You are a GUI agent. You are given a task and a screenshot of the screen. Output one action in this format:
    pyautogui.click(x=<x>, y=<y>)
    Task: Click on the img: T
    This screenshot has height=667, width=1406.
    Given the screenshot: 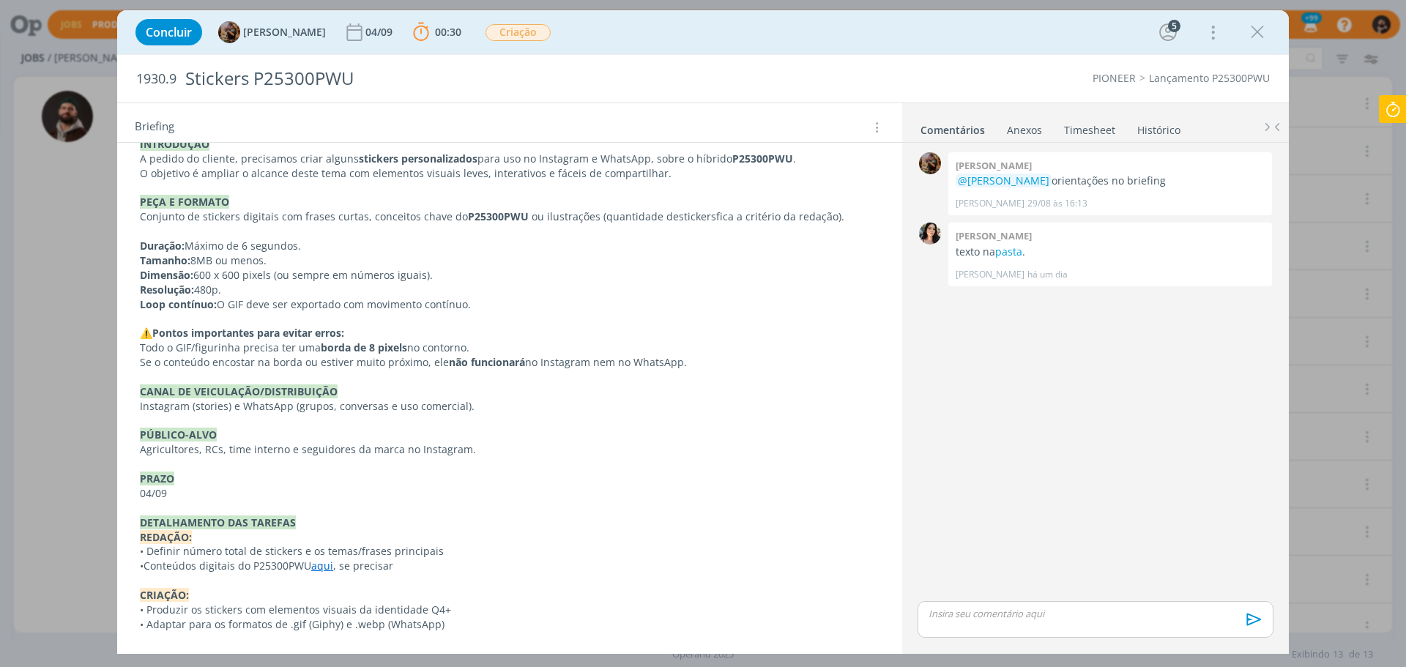 What is the action you would take?
    pyautogui.click(x=930, y=234)
    